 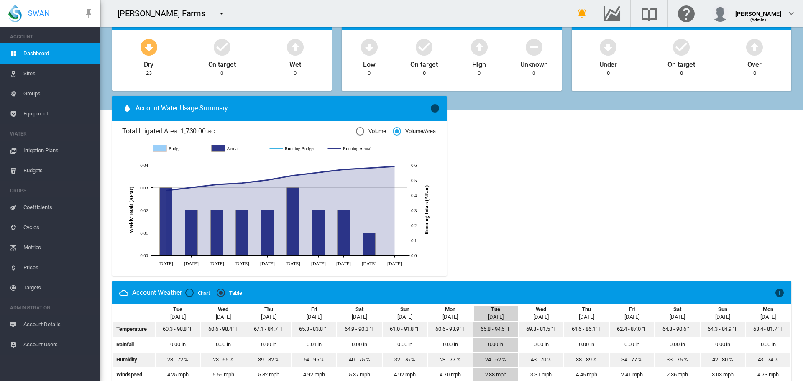 What do you see at coordinates (89, 13) in the screenshot?
I see `md-icon: icon-pin` at bounding box center [89, 13].